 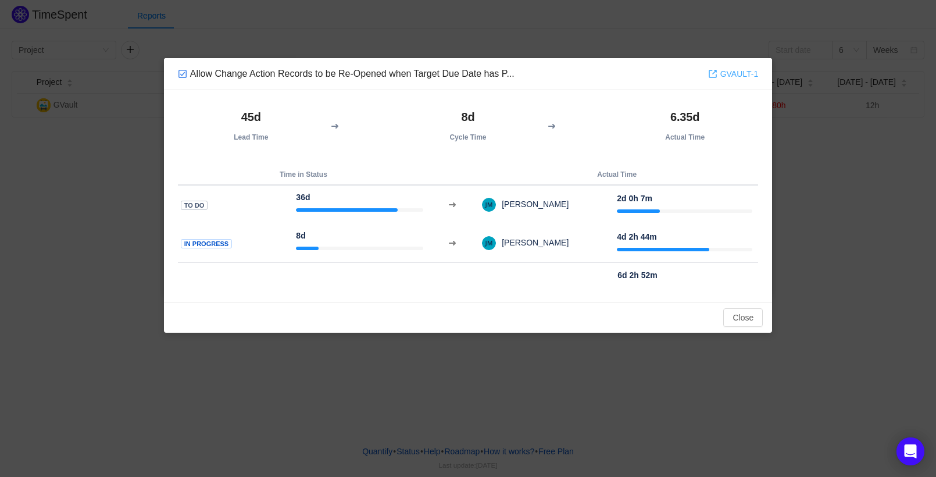 I want to click on span: To Do, so click(x=194, y=205).